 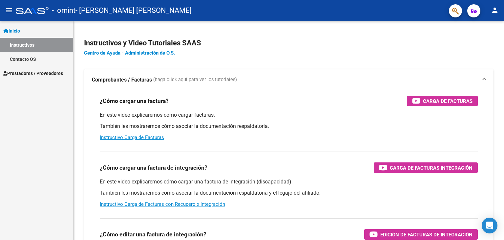 I want to click on span: Edición de Facturas de integración, so click(x=426, y=234).